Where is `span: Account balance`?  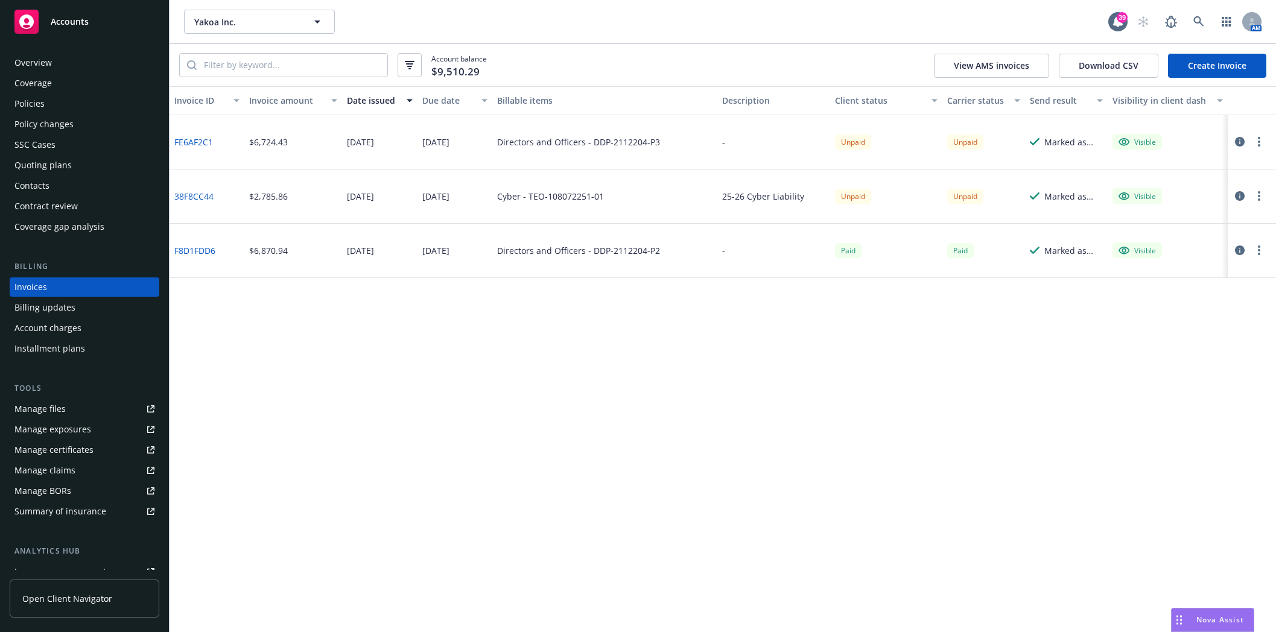
span: Account balance is located at coordinates (459, 65).